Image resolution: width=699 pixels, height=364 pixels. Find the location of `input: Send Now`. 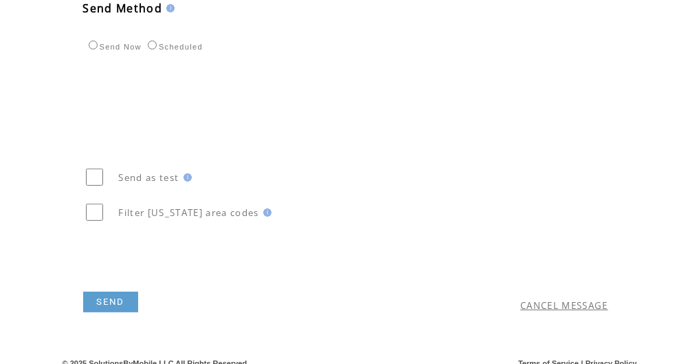

input: Send Now is located at coordinates (93, 45).